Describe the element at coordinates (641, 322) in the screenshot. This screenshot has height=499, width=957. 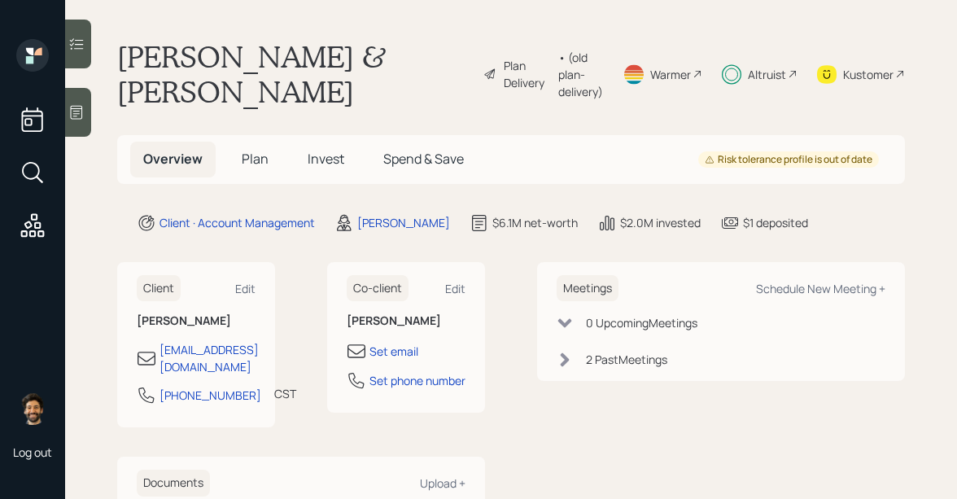
I see `div: 0 Upcoming Meeting s` at that location.